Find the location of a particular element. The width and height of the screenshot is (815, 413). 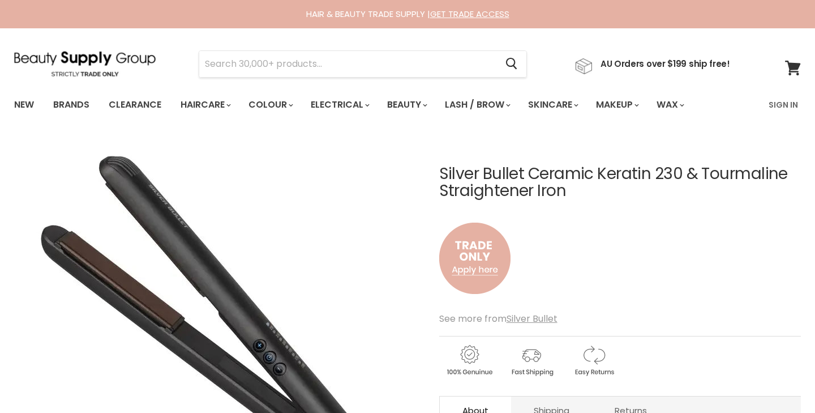

a: Colour is located at coordinates (270, 105).